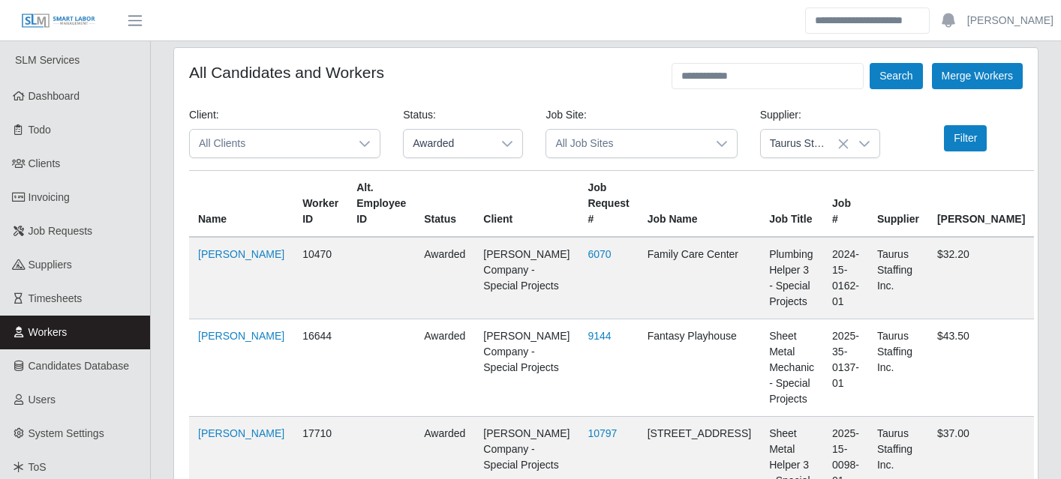  What do you see at coordinates (320, 278) in the screenshot?
I see `td: 10470` at bounding box center [320, 278].